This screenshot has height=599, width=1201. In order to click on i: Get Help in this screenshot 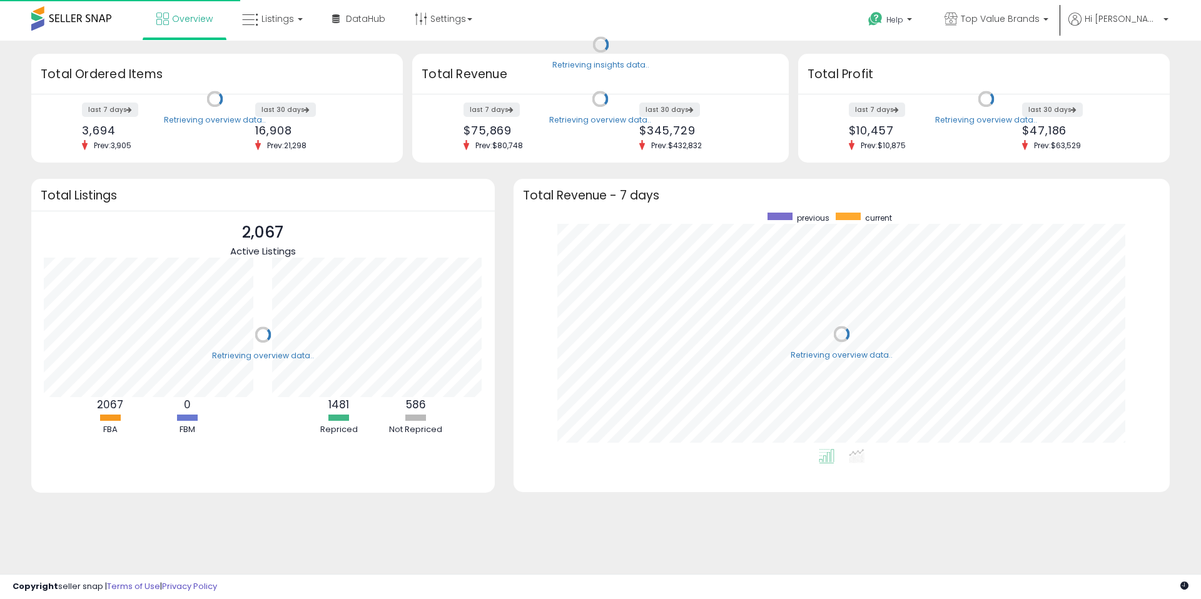, I will do `click(875, 19)`.